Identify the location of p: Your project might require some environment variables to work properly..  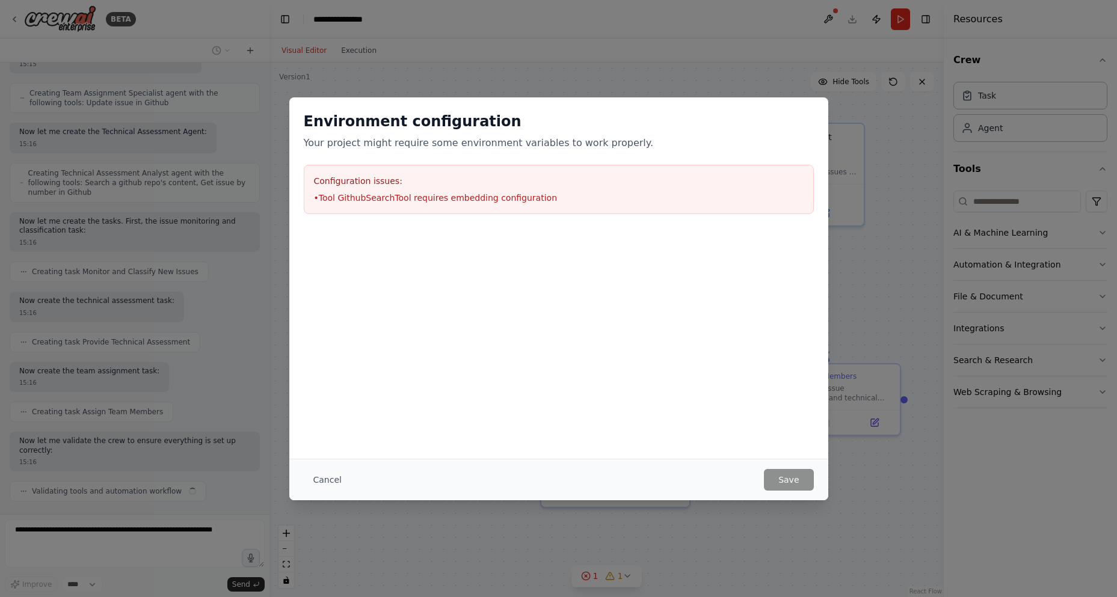
(559, 143).